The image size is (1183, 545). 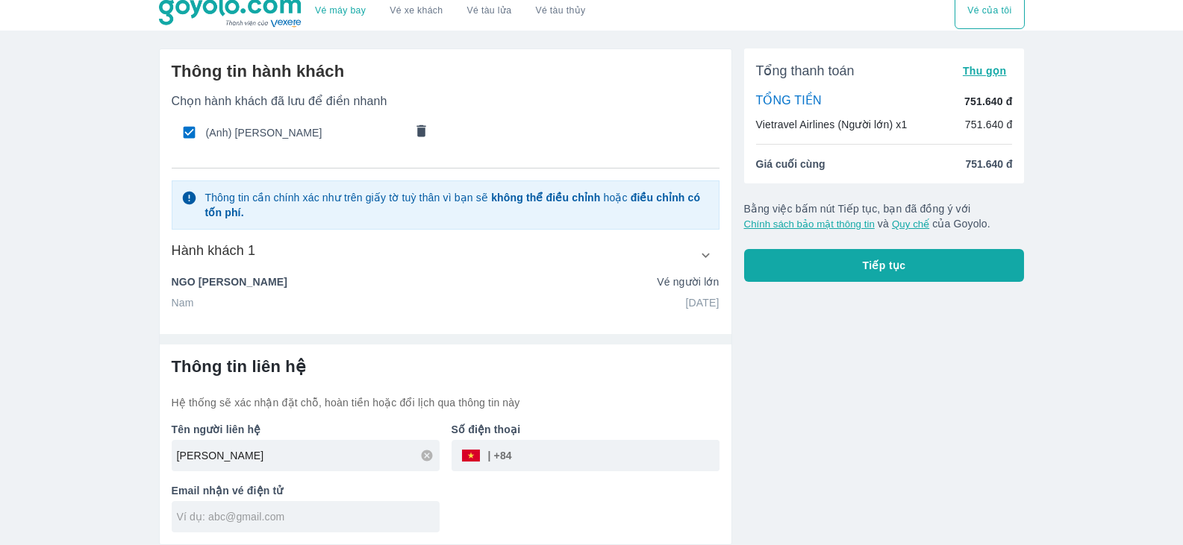 I want to click on span: Thu gọn, so click(x=984, y=71).